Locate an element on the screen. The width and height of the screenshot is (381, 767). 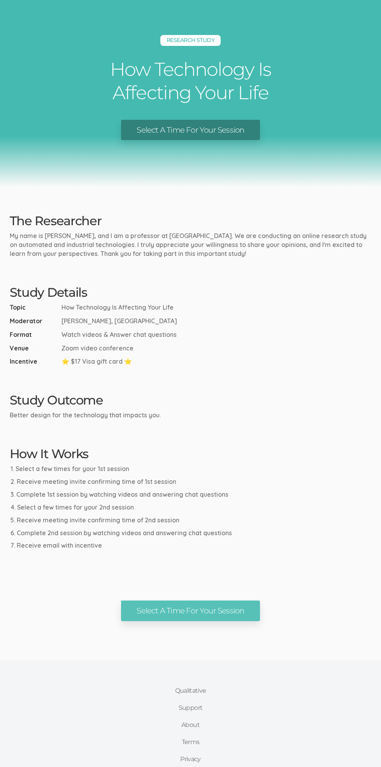
span: Moderator is located at coordinates (34, 321).